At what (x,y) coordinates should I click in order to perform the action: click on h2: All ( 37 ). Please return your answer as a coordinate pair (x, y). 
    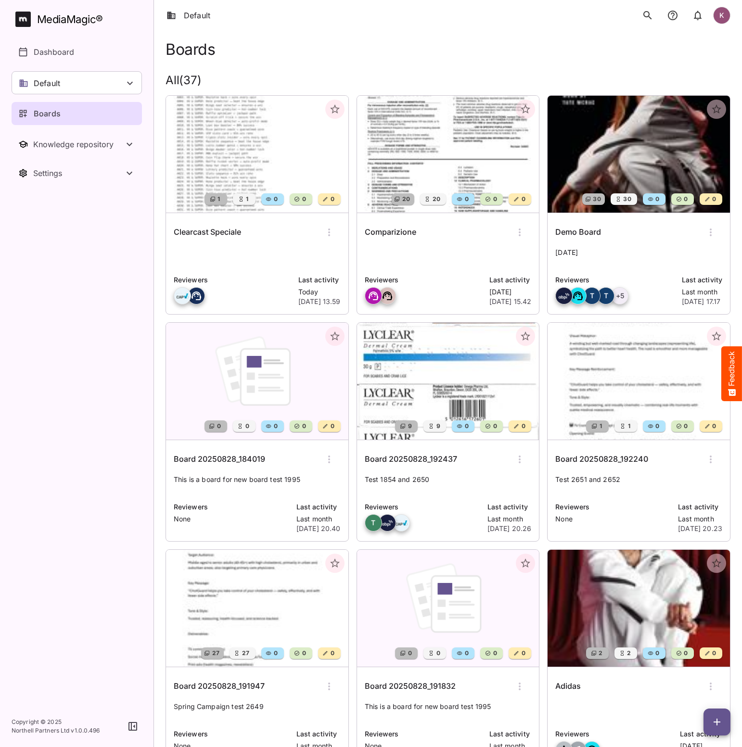
    Looking at the image, I should click on (448, 80).